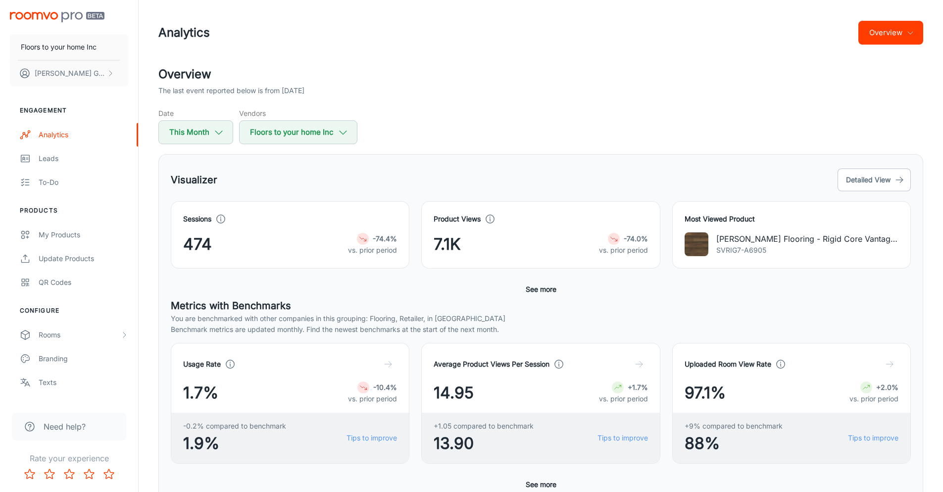 This screenshot has width=943, height=492. Describe the element at coordinates (807, 250) in the screenshot. I see `p: SVRIG7-A6905` at that location.